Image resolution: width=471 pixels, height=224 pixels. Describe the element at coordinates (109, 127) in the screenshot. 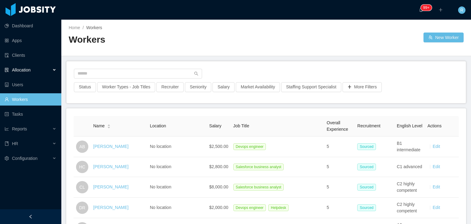

I see `i: icon: caret-down` at that location.